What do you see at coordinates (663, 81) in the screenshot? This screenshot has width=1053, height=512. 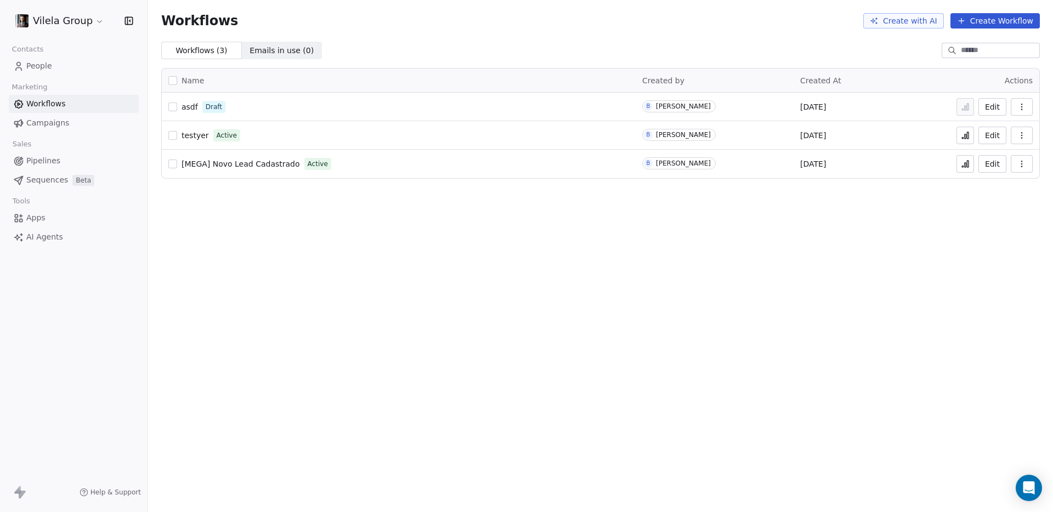 I see `span: Created by` at bounding box center [663, 81].